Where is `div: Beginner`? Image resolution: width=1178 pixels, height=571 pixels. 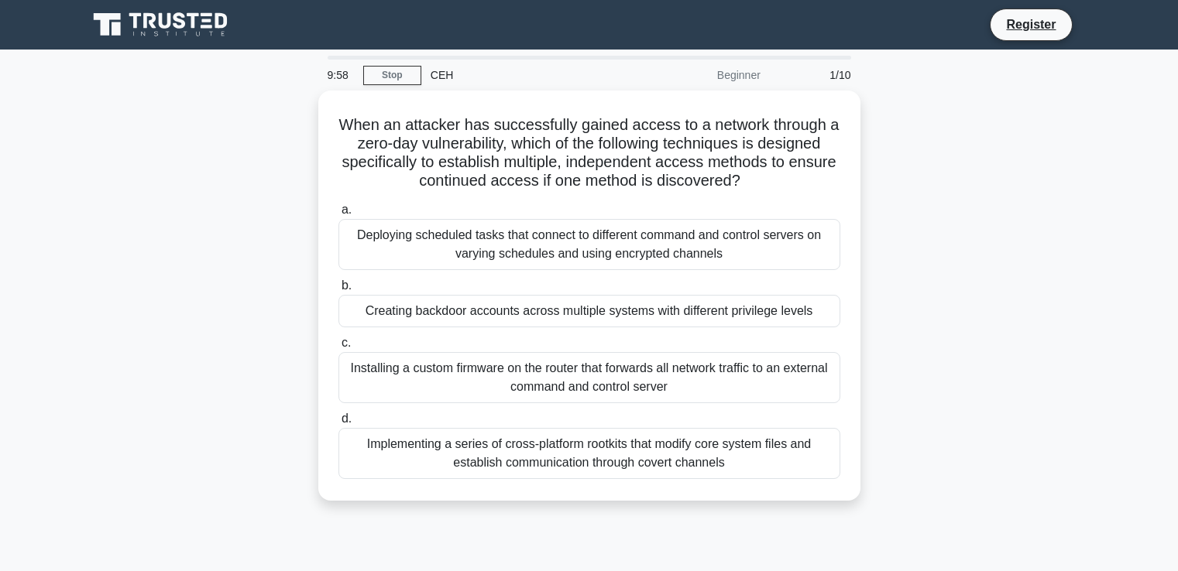
div: Beginner is located at coordinates (702, 75).